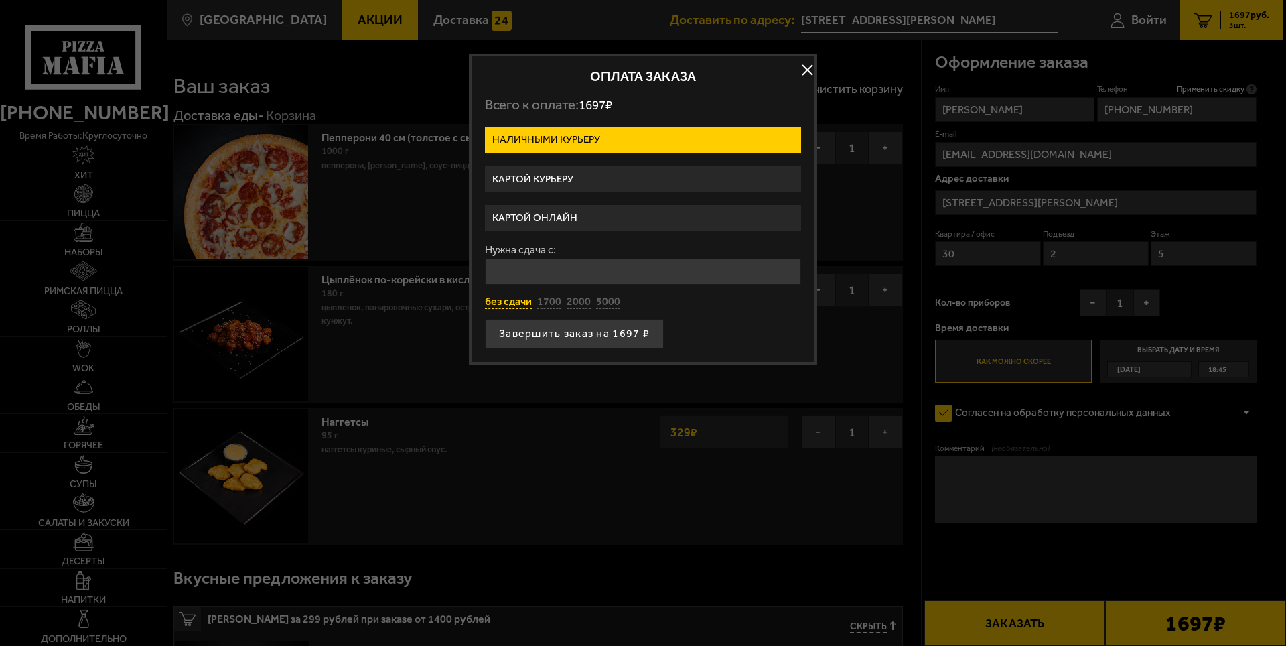 This screenshot has width=1286, height=646. I want to click on label: Картой онлайн, so click(643, 218).